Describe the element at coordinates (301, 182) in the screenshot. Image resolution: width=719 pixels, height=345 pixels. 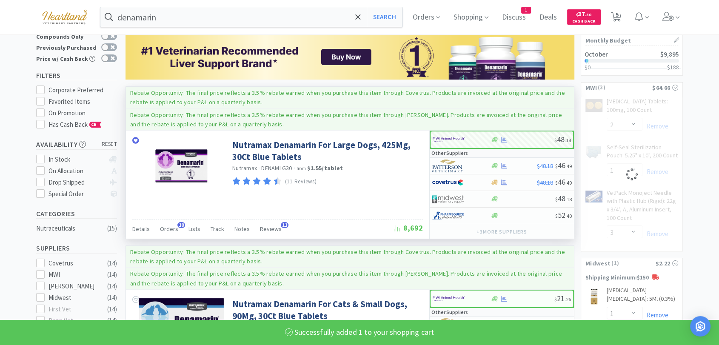
I see `p: (11 Reviews)` at that location.